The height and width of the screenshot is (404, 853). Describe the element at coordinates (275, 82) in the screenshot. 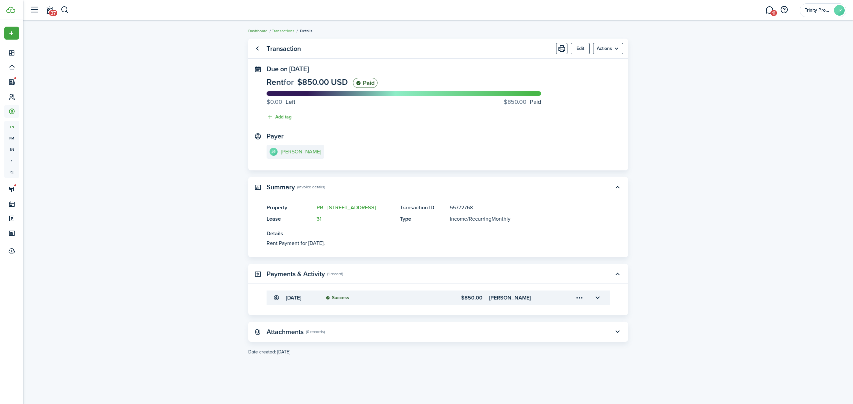

I see `span: Rent` at that location.